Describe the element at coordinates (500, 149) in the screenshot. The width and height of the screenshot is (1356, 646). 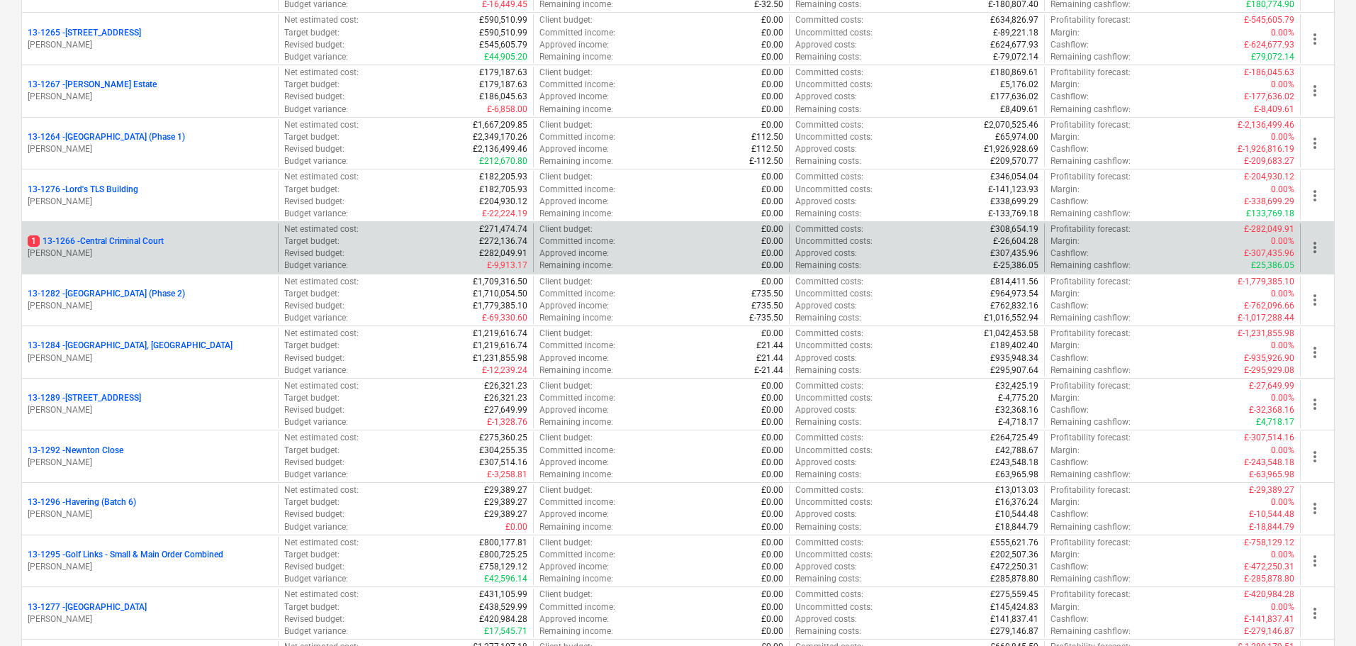
I see `p: £2,136,499.46` at that location.